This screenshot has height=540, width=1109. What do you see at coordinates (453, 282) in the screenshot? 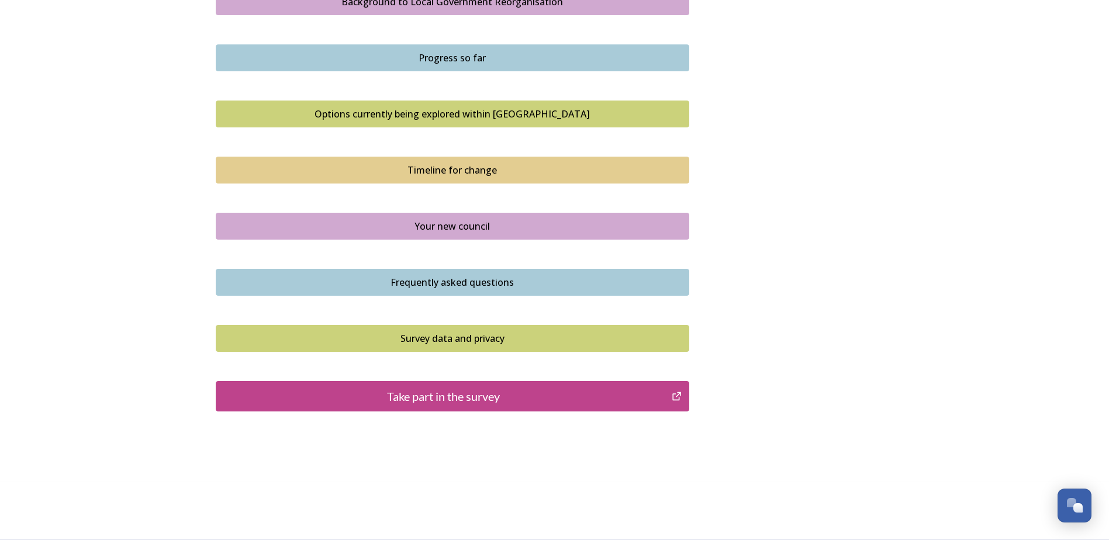
I see `div: Frequently asked questions` at bounding box center [453, 282].